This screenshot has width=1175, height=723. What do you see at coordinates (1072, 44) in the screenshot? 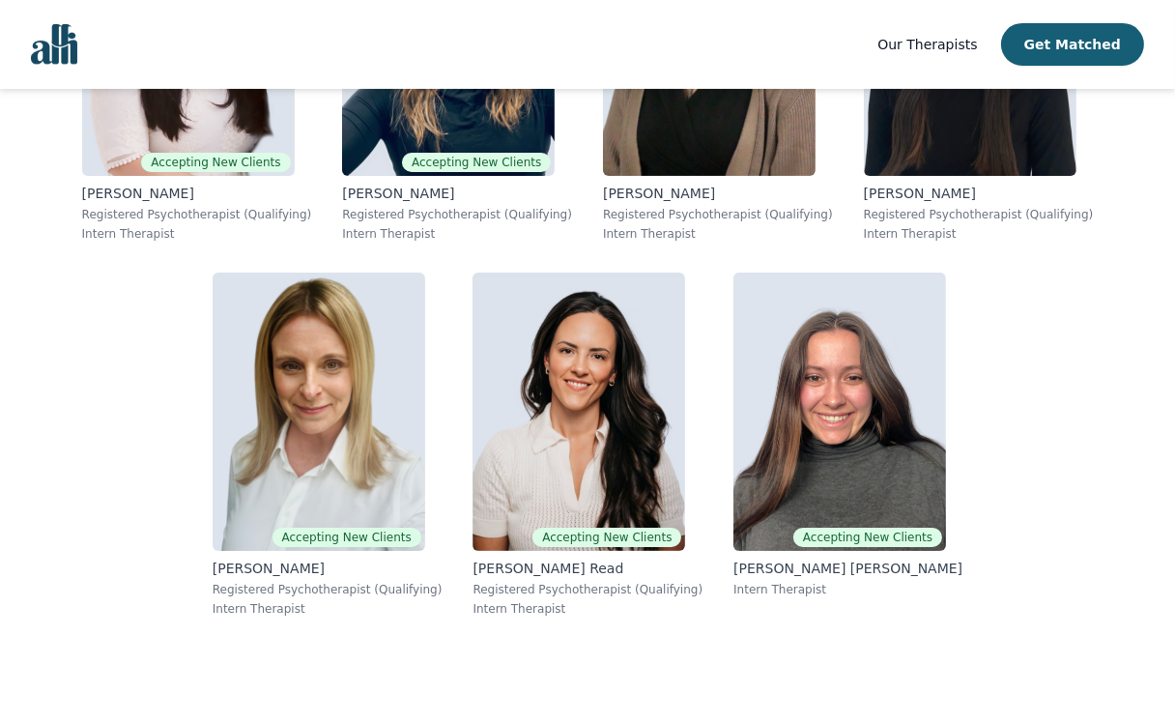
I see `a: Get Matched` at bounding box center [1072, 44].